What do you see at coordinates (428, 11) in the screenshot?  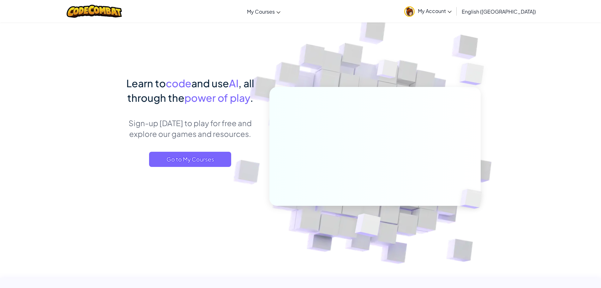 I see `a: My Account` at bounding box center [428, 11].